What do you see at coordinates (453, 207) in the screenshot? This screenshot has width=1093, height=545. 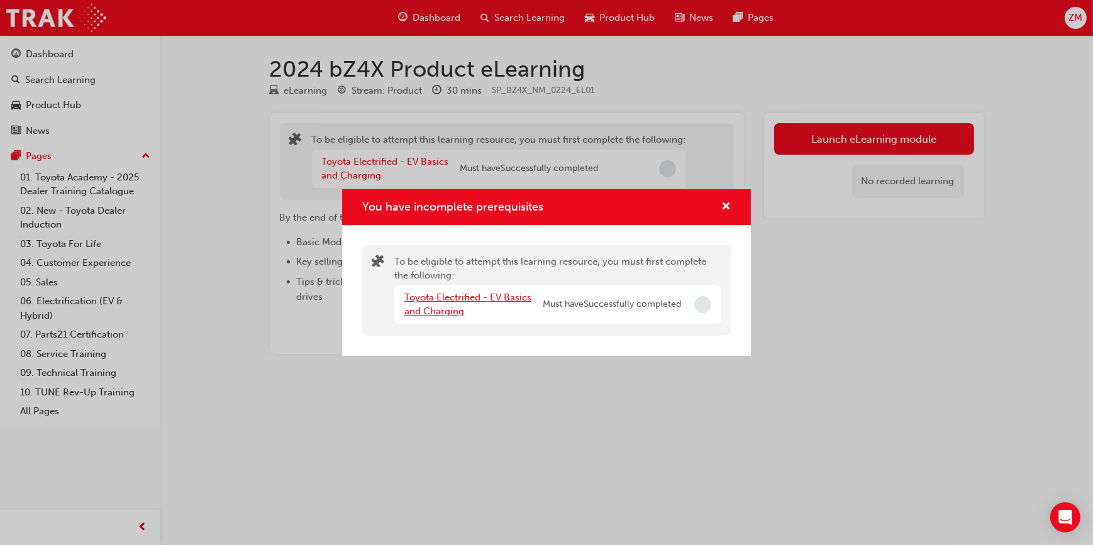 I see `span: You have incomplete prerequisites` at bounding box center [453, 207].